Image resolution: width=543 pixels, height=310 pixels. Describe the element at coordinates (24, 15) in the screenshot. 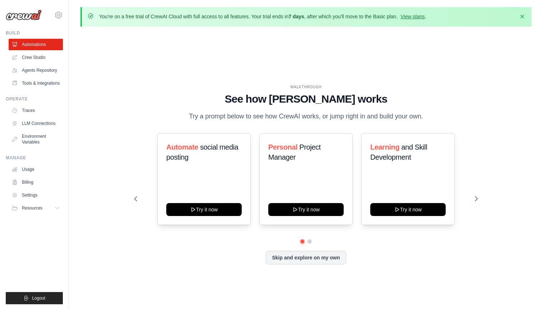

I see `img: Logo` at that location.